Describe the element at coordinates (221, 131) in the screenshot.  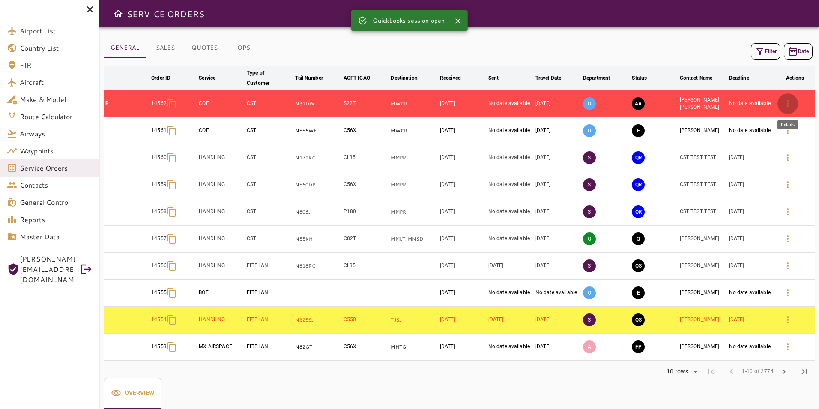
I see `td: COF` at that location.